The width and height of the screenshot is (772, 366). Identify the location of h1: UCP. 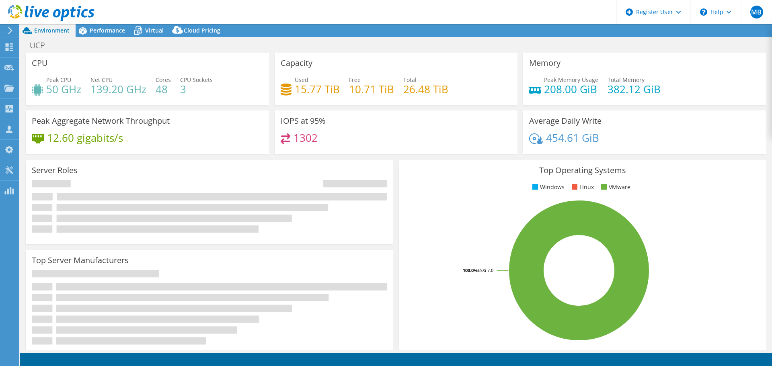
(42, 45).